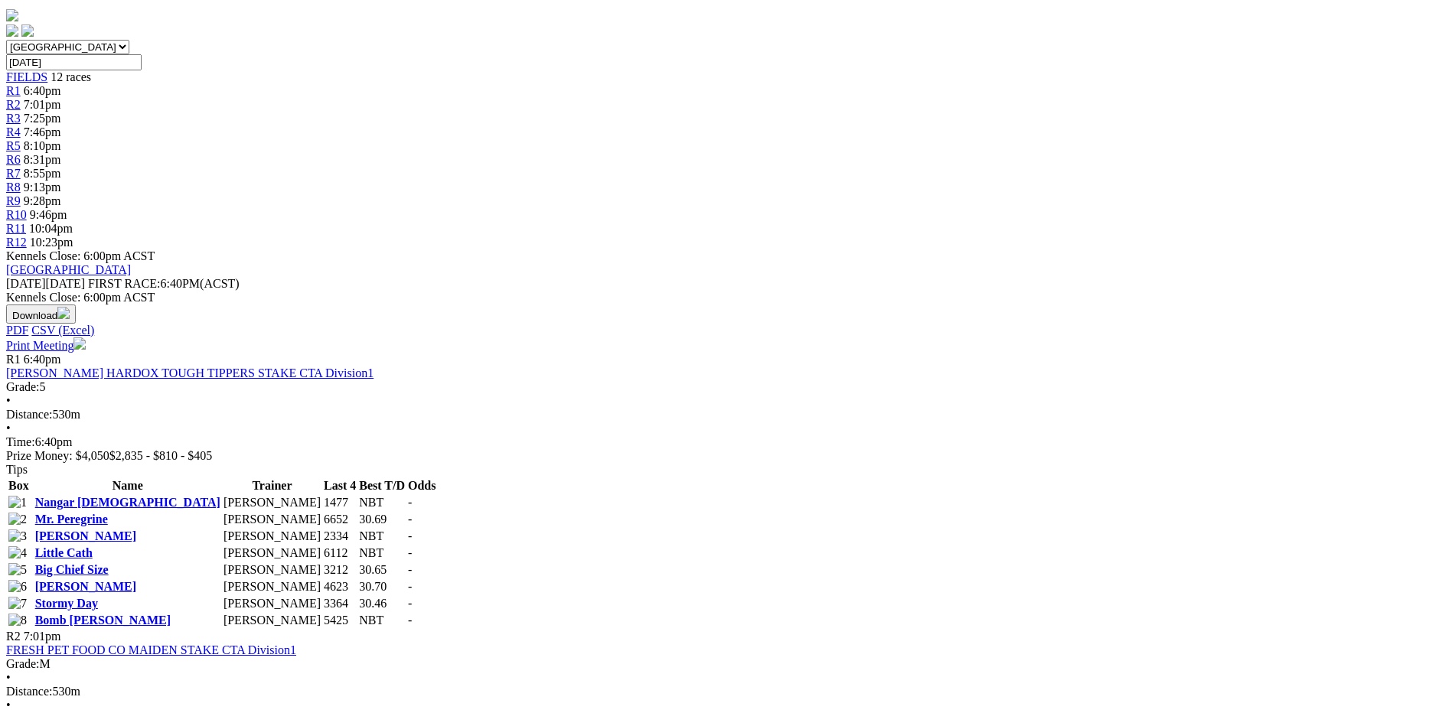 This screenshot has width=1452, height=713. What do you see at coordinates (382, 486) in the screenshot?
I see `th: Best T/D` at bounding box center [382, 486].